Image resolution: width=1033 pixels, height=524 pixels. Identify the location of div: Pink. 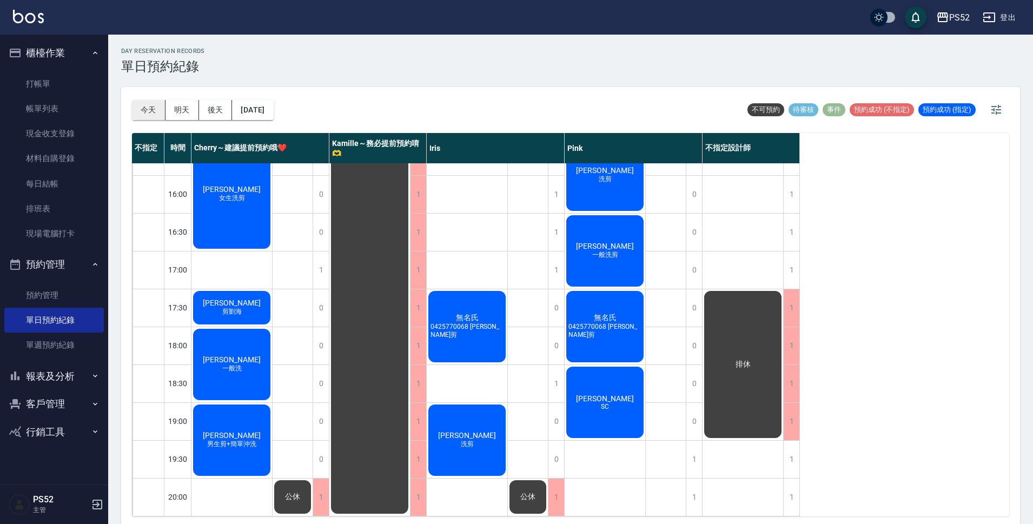
(633, 148).